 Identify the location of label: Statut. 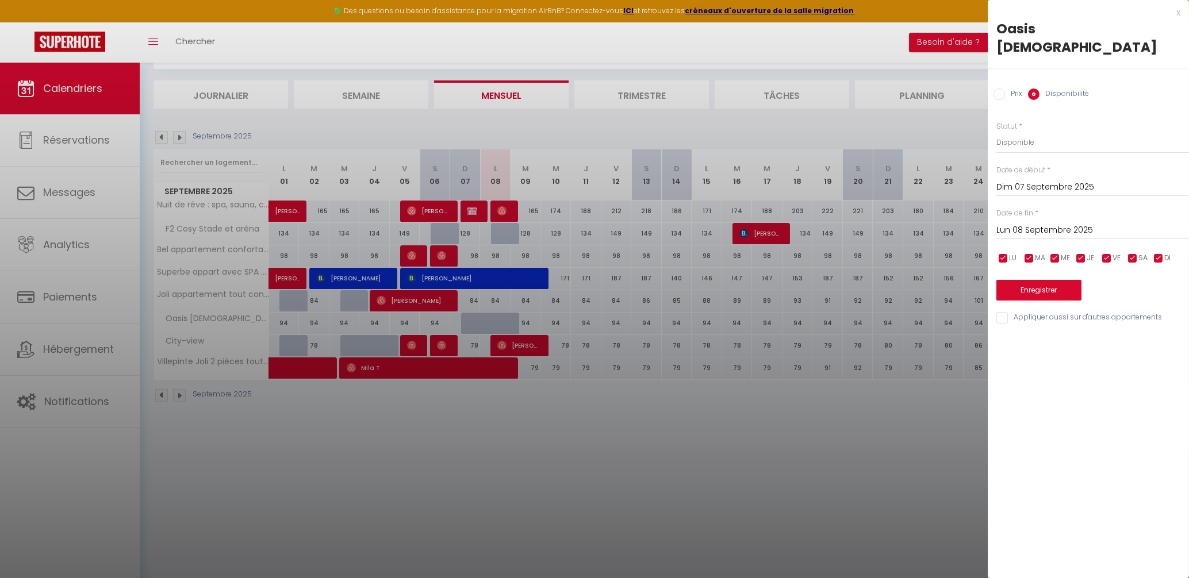
(1007, 126).